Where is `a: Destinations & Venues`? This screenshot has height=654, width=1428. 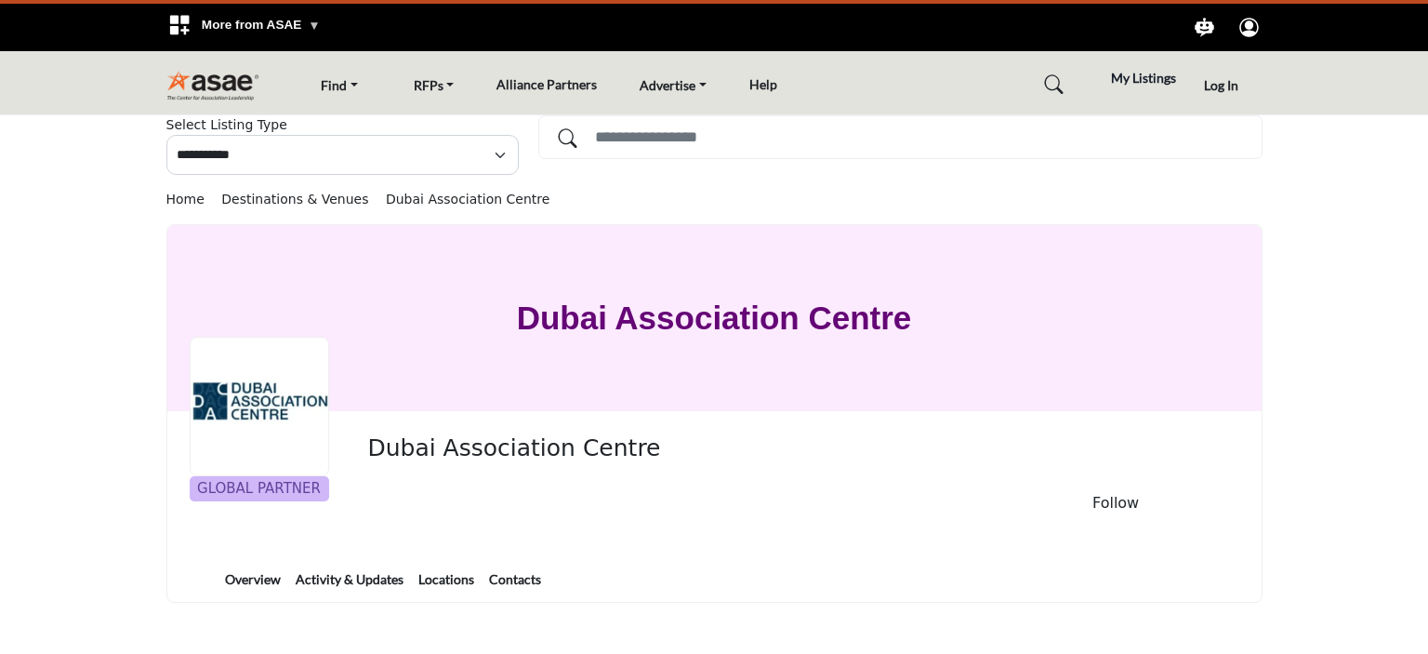
a: Destinations & Venues is located at coordinates (303, 199).